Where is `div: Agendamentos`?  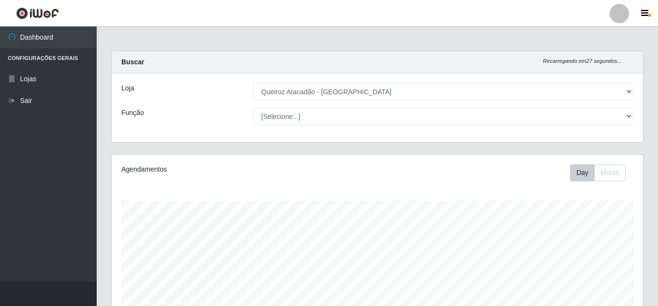
div: Agendamentos is located at coordinates (224, 169).